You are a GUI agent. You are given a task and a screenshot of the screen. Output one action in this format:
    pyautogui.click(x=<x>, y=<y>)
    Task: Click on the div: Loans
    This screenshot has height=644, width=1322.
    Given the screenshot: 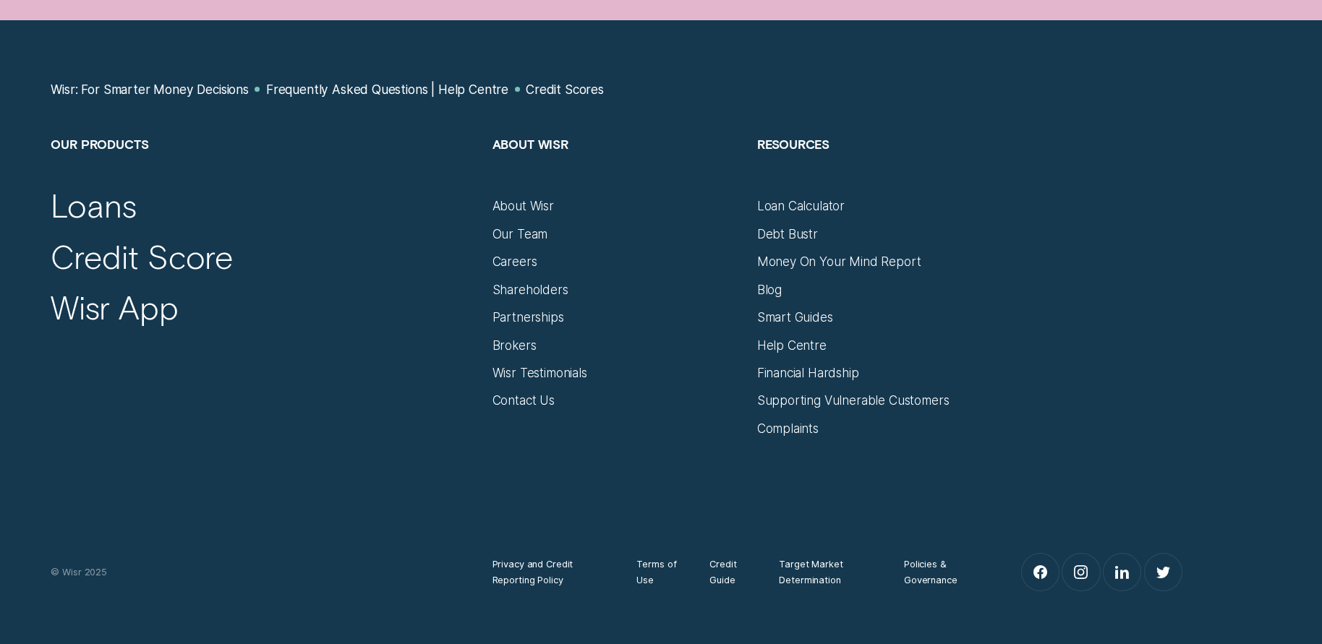 What is the action you would take?
    pyautogui.click(x=93, y=205)
    